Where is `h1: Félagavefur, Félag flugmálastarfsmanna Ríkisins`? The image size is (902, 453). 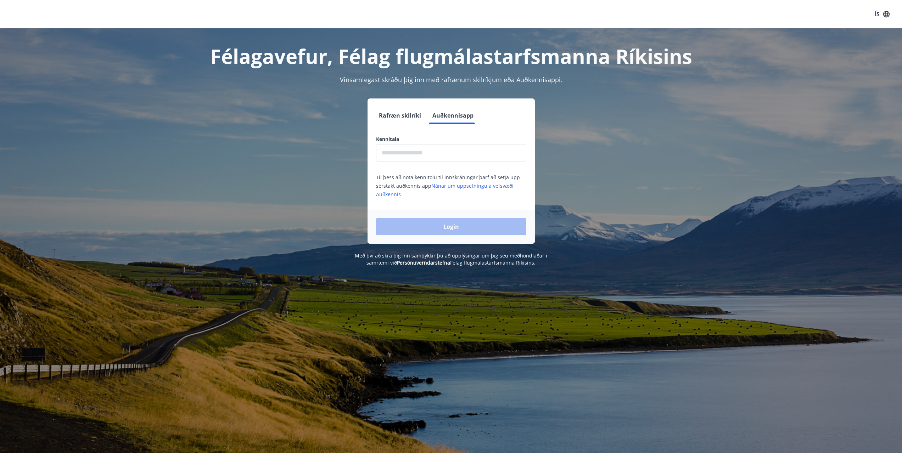
h1: Félagavefur, Félag flugmálastarfsmanna Ríkisins is located at coordinates (451, 56).